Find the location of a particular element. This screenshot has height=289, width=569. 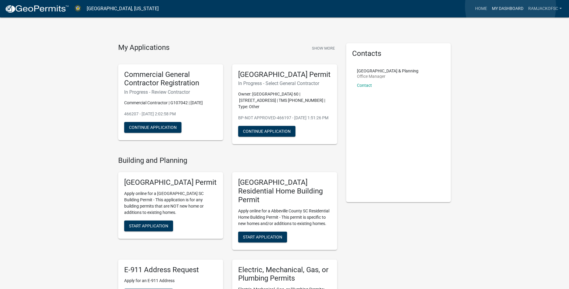

h6: In Progress - Select General Contractor is located at coordinates (285, 83).